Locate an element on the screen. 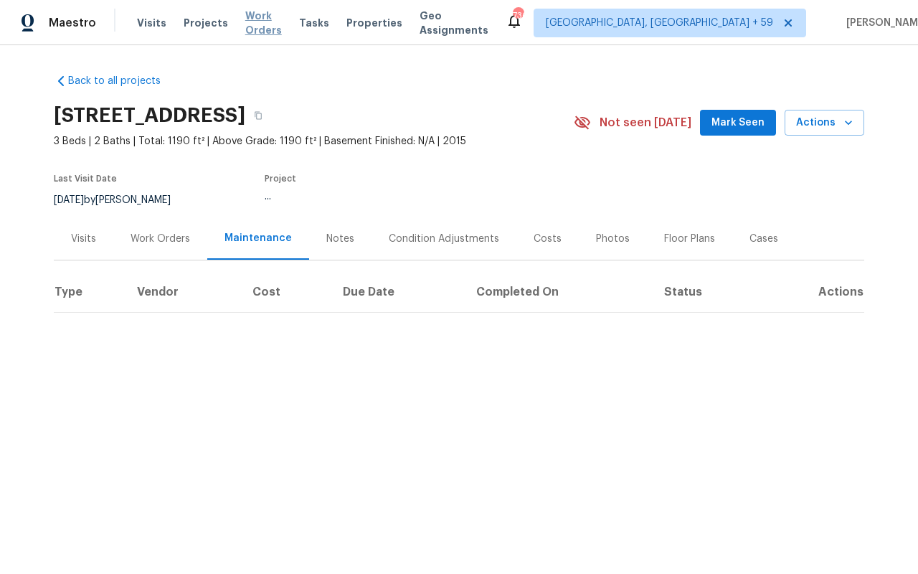 This screenshot has height=574, width=918. div: 736 is located at coordinates (518, 16).